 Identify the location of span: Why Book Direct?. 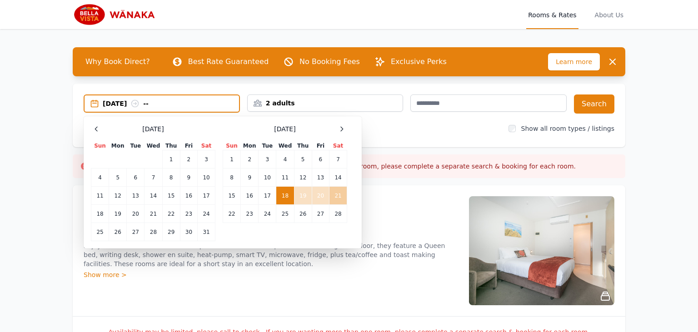
(118, 62).